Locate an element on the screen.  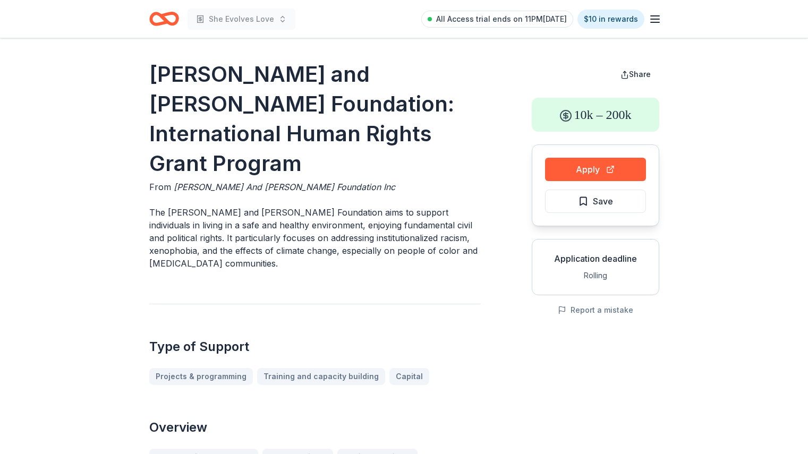
div: Rolling is located at coordinates (596, 276).